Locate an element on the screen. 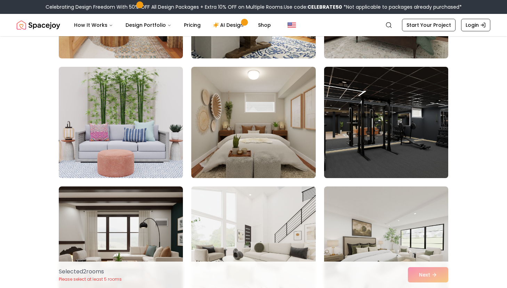  p: Please select at least 5 rooms is located at coordinates (90, 279).